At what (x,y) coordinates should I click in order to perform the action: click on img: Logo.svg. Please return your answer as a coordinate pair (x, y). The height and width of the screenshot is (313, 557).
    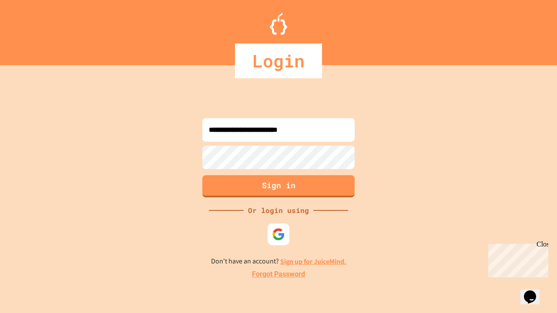
    Looking at the image, I should click on (279, 24).